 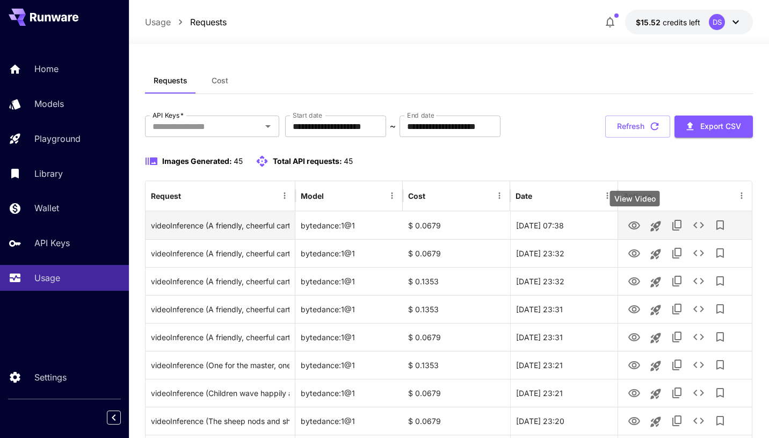 What do you see at coordinates (689, 22) in the screenshot?
I see `button: $15.51543DS` at bounding box center [689, 22].